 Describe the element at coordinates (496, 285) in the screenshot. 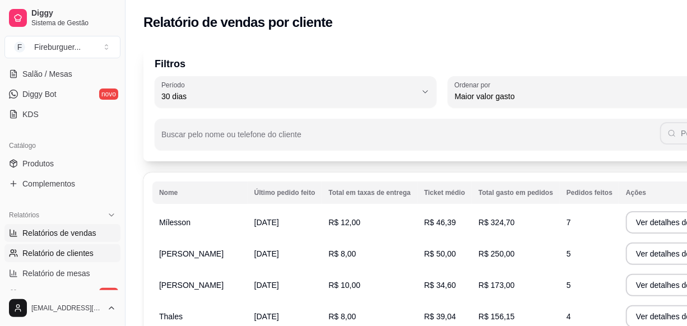

I see `span: R$ 173,00` at that location.